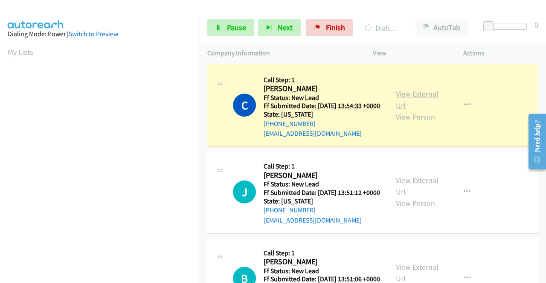 This screenshot has width=546, height=283. I want to click on h1: C, so click(244, 105).